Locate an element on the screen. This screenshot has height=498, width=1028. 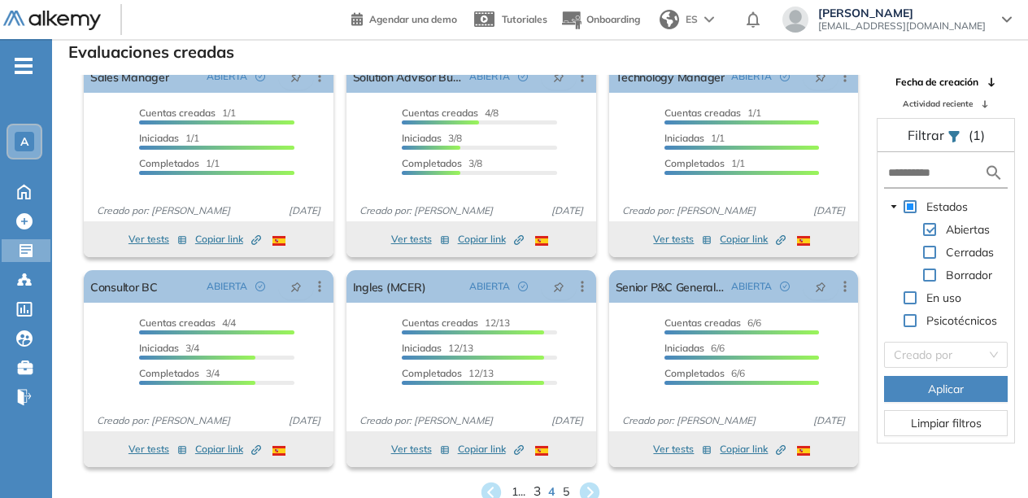
span: 4/8 is located at coordinates (450, 112).